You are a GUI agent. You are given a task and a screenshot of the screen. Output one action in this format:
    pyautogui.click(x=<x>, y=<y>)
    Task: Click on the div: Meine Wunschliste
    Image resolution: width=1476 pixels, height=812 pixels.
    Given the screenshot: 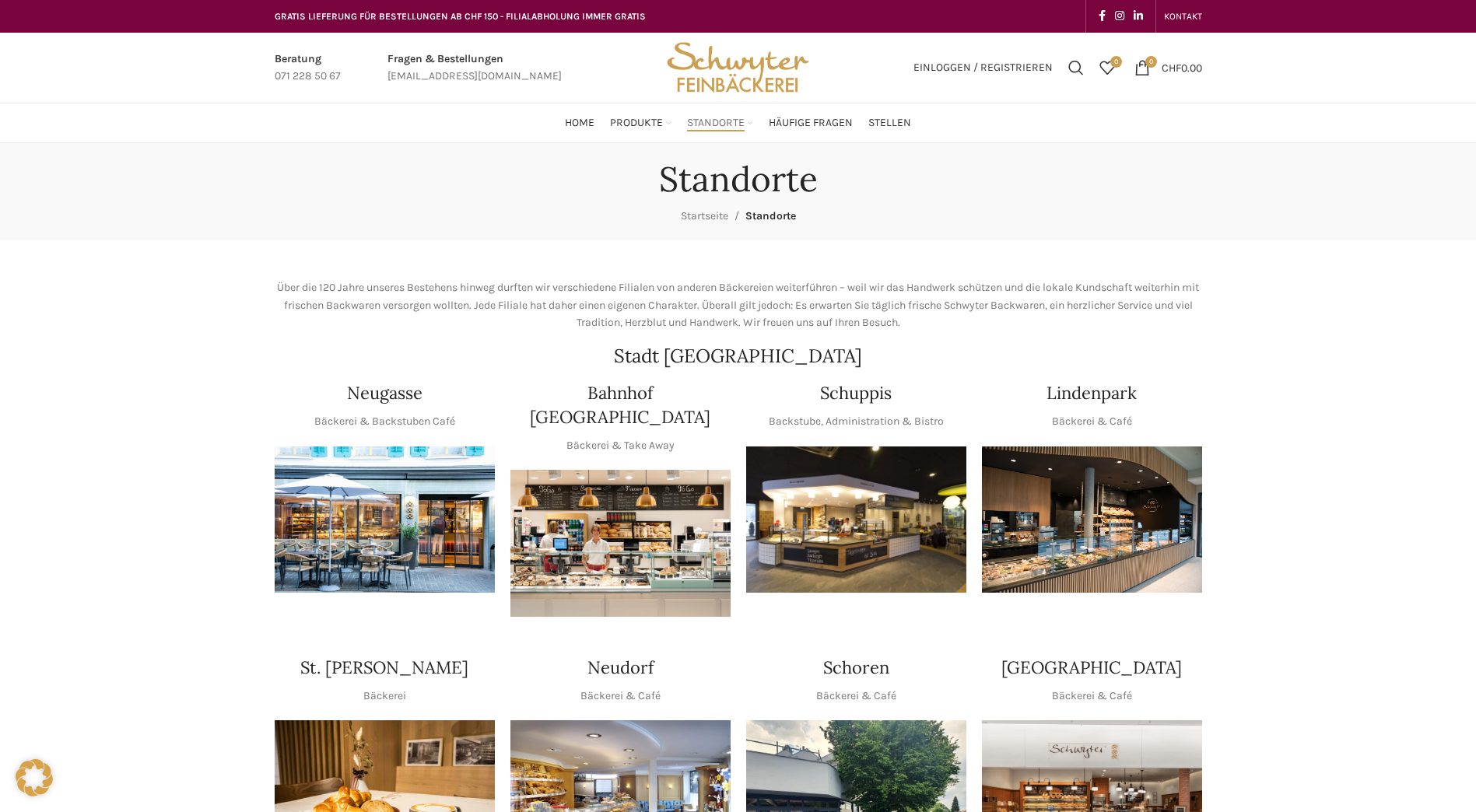 What is the action you would take?
    pyautogui.click(x=1107, y=68)
    